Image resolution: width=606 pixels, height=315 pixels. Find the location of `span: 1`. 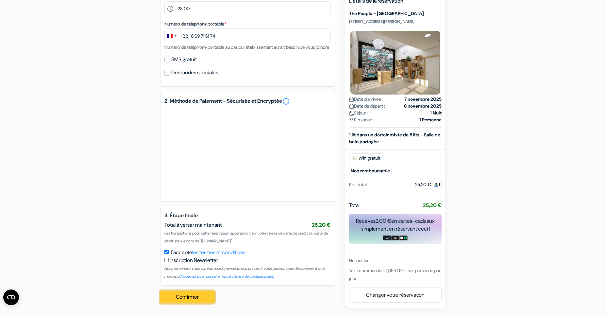

span: 1 is located at coordinates (437, 184).